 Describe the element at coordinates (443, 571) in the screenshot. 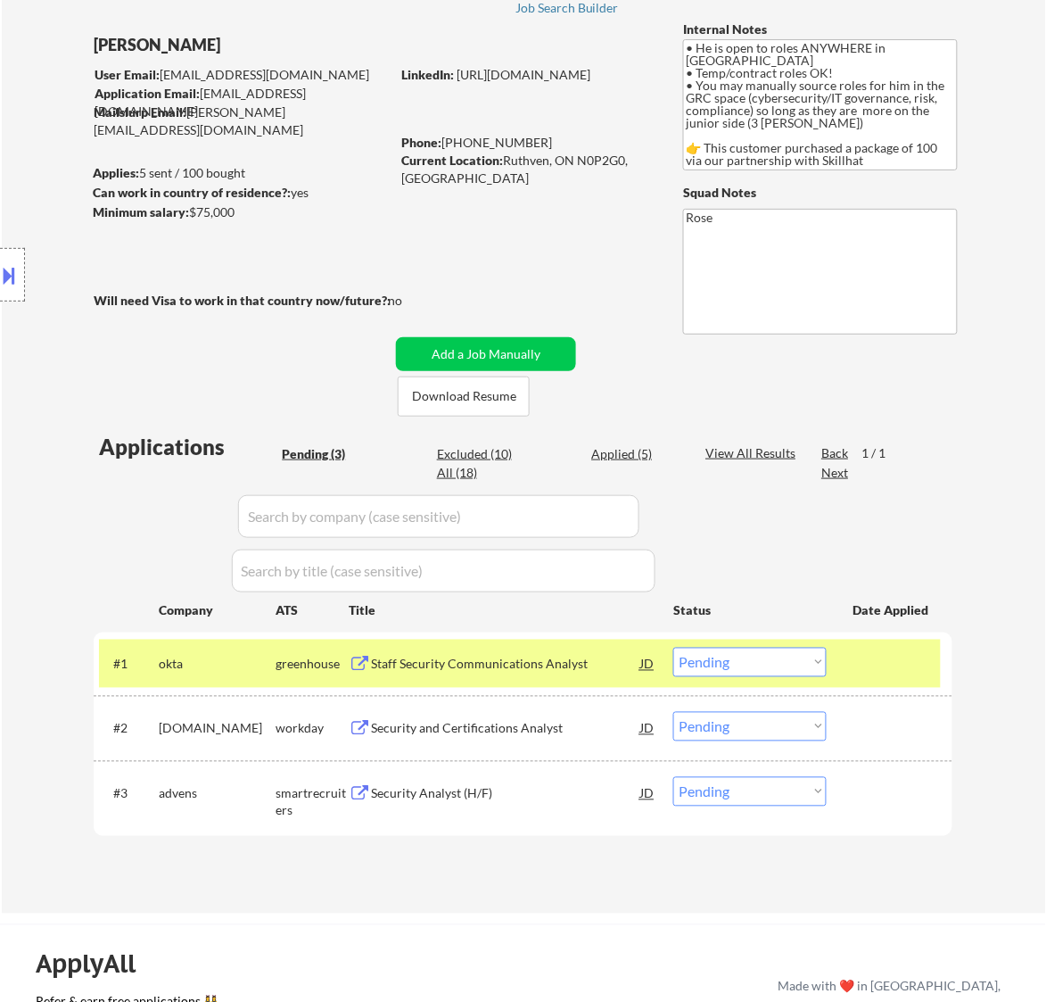

I see `input: Search by title (case sensitive)` at that location.